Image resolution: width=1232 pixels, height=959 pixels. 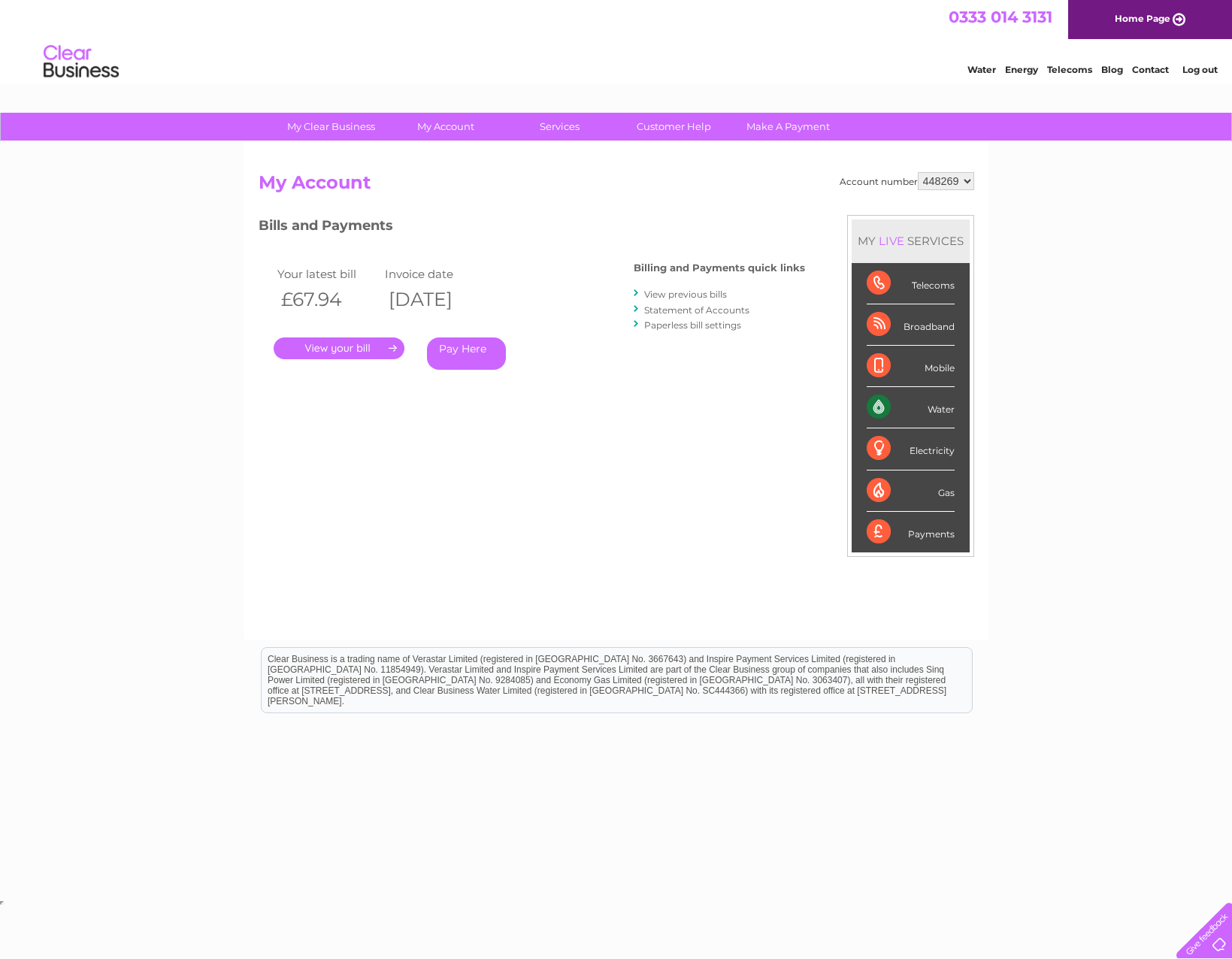 What do you see at coordinates (697, 310) in the screenshot?
I see `a: Statement of Accounts` at bounding box center [697, 310].